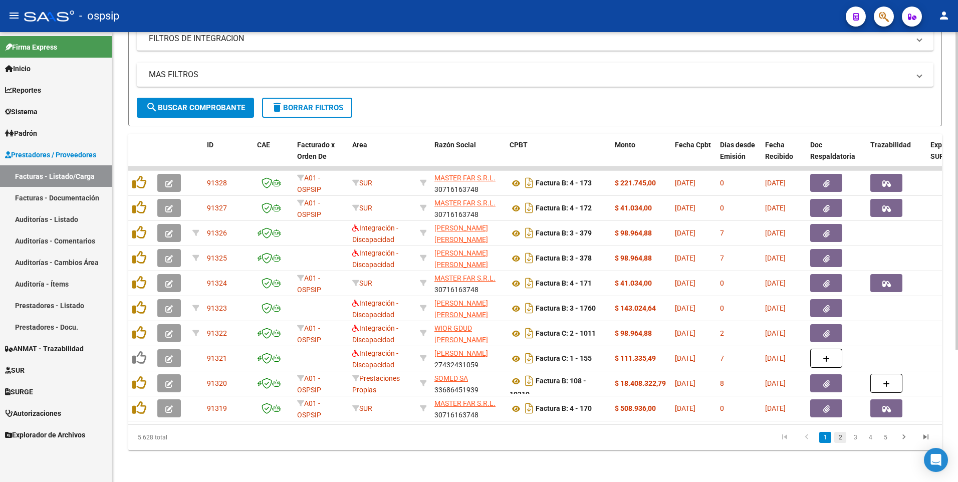 The height and width of the screenshot is (482, 958). I want to click on span: Explorador de Archivos, so click(45, 435).